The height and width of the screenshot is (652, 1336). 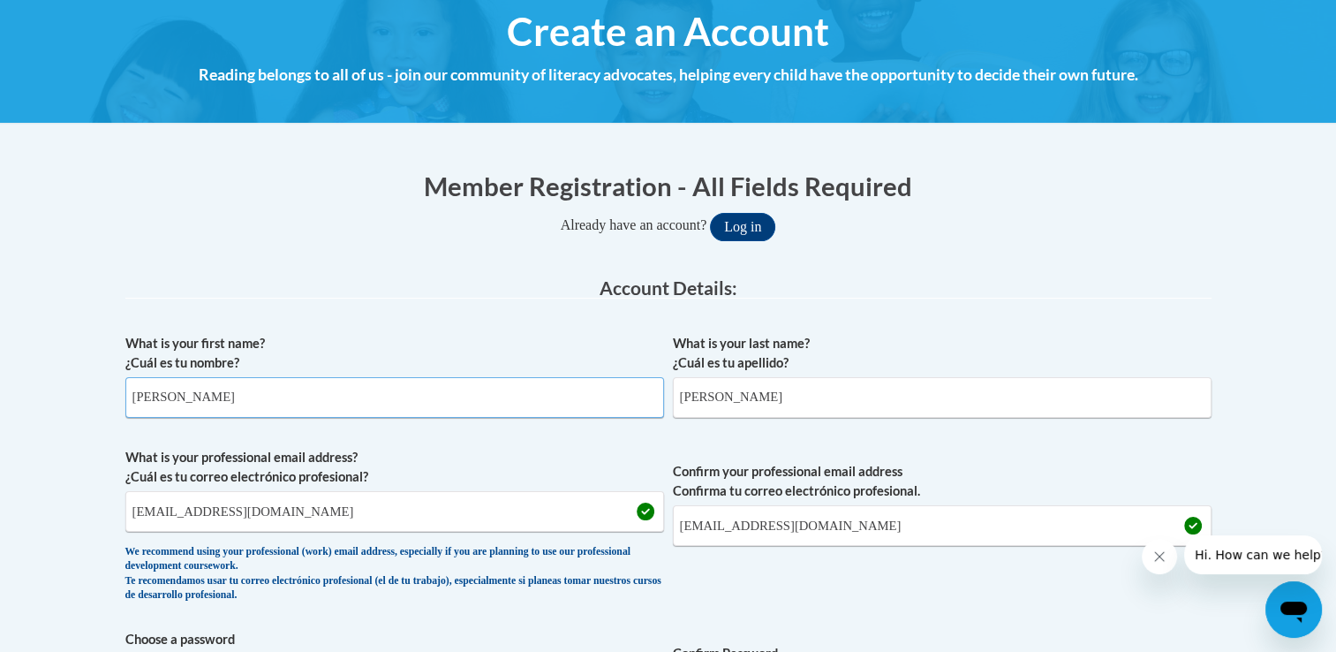 What do you see at coordinates (743, 227) in the screenshot?
I see `button: Log in` at bounding box center [743, 227].